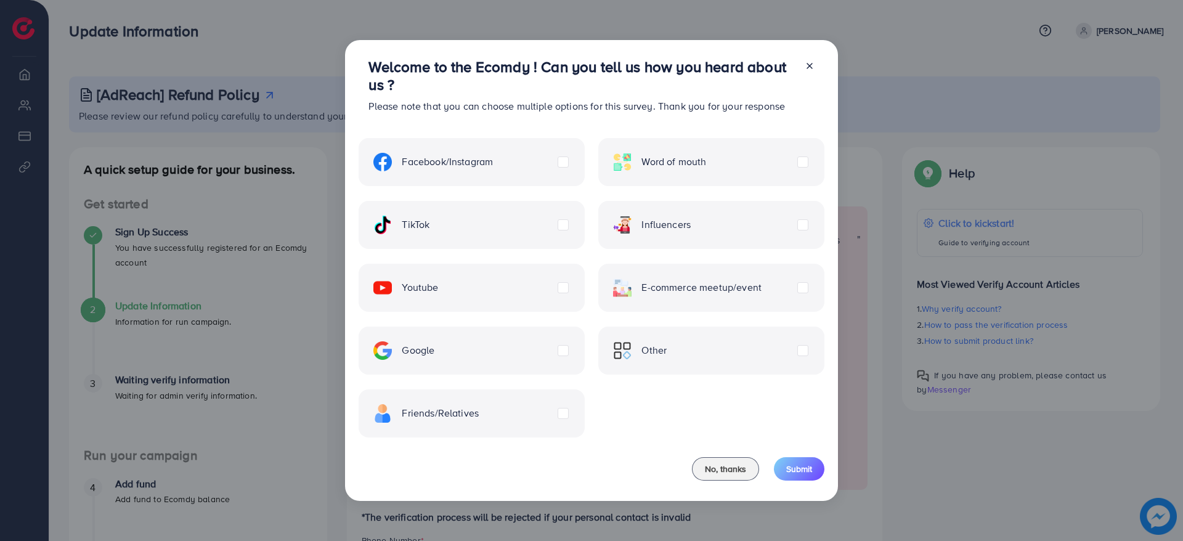 The height and width of the screenshot is (541, 1183). Describe the element at coordinates (674, 161) in the screenshot. I see `span: Word of mouth` at that location.